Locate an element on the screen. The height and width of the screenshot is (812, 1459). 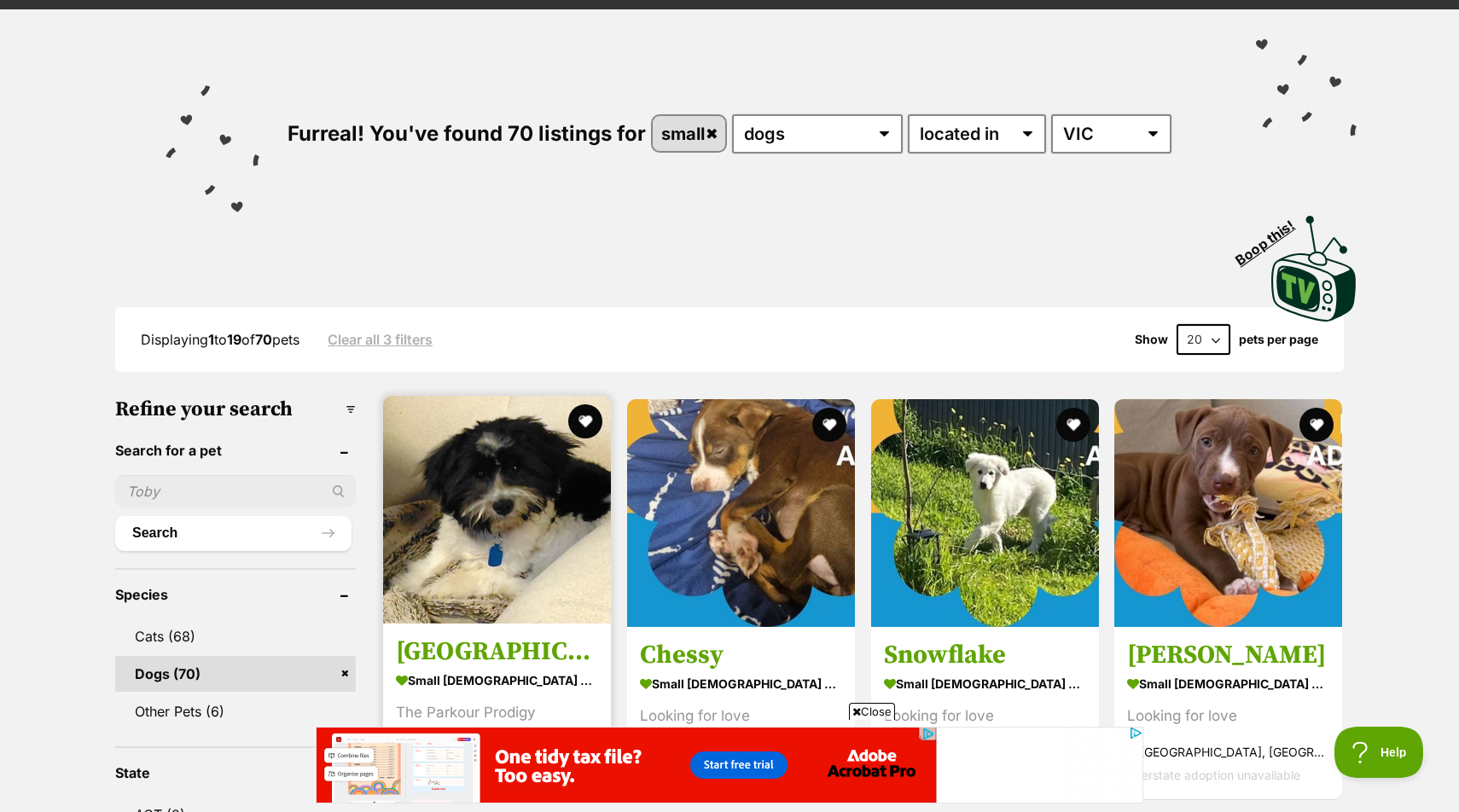
strong: 1 is located at coordinates (211, 340).